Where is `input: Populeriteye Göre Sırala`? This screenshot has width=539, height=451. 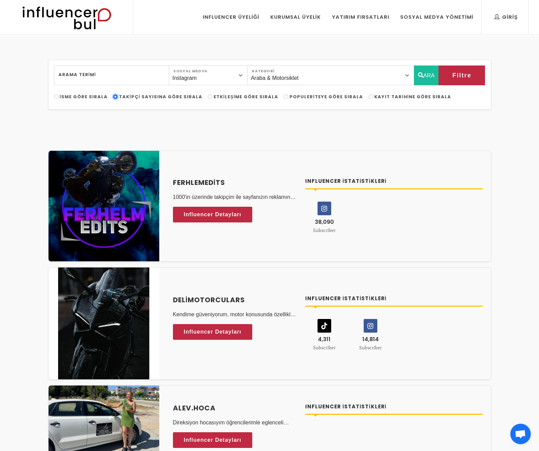 input: Populeriteye Göre Sırala is located at coordinates (285, 97).